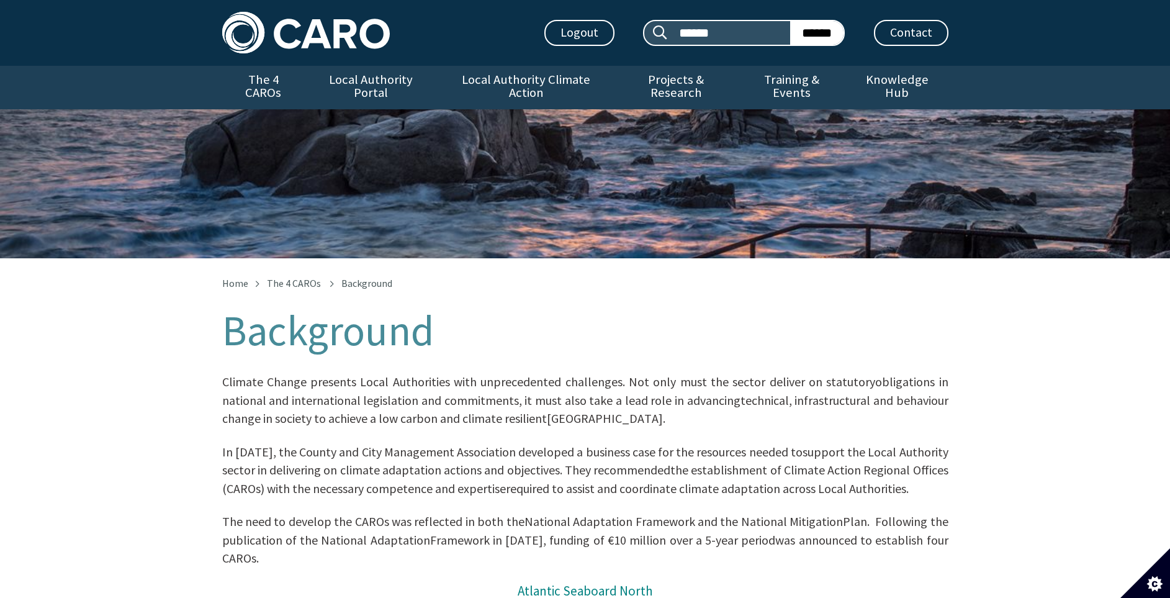  What do you see at coordinates (549, 382) in the screenshot?
I see `span: Climate Change presents Local Authorities with unprecedented challenges. Not only must the sector...` at bounding box center [549, 382].